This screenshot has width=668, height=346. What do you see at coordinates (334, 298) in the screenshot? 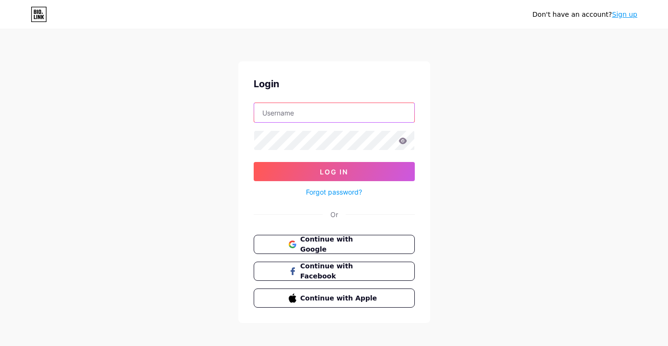
I see `button: Continue with Apple` at bounding box center [334, 298].